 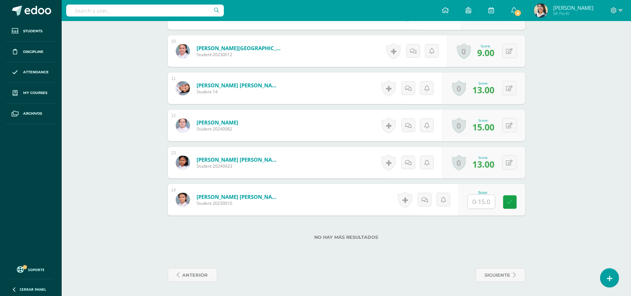 What do you see at coordinates (483, 127) in the screenshot?
I see `span: 15.00` at bounding box center [483, 127].